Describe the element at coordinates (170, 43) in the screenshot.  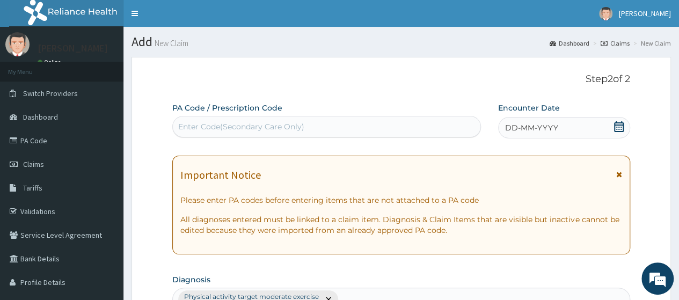
I see `small: New Claim` at that location.